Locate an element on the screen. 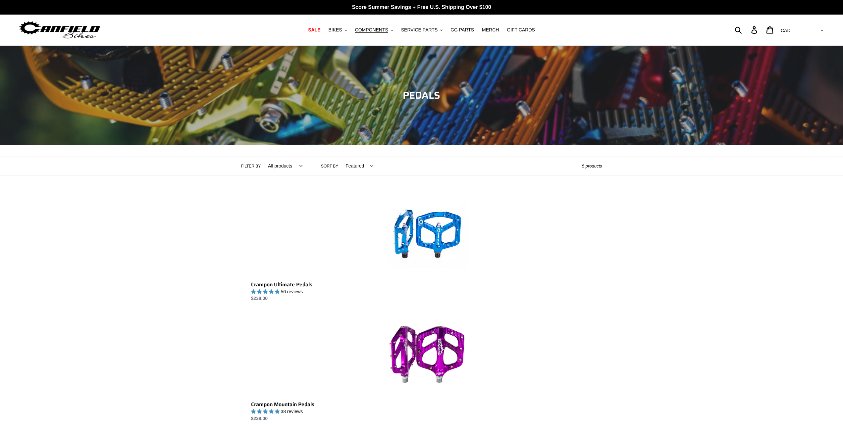  span: 5 products is located at coordinates (592, 166).